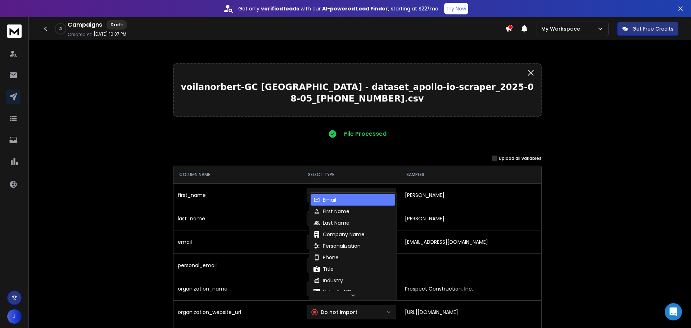 The width and height of the screenshot is (691, 328). Describe the element at coordinates (325, 200) in the screenshot. I see `div: Email` at that location.